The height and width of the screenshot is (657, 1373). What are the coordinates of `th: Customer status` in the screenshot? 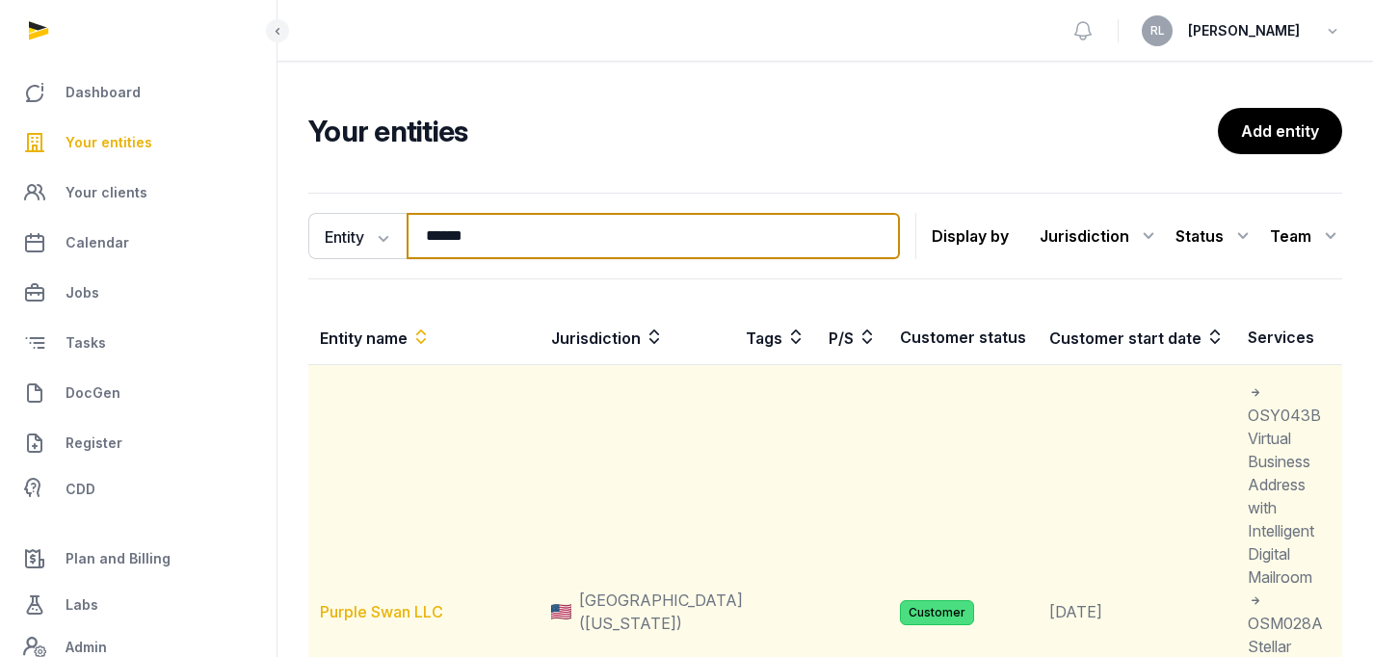 It's located at (963, 337).